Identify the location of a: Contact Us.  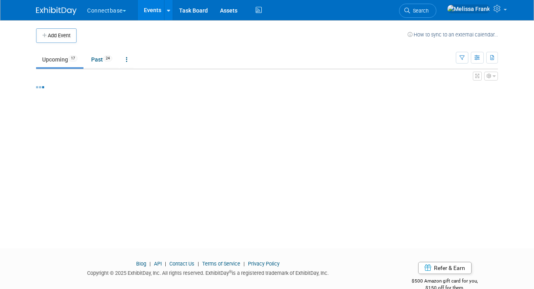
(182, 264).